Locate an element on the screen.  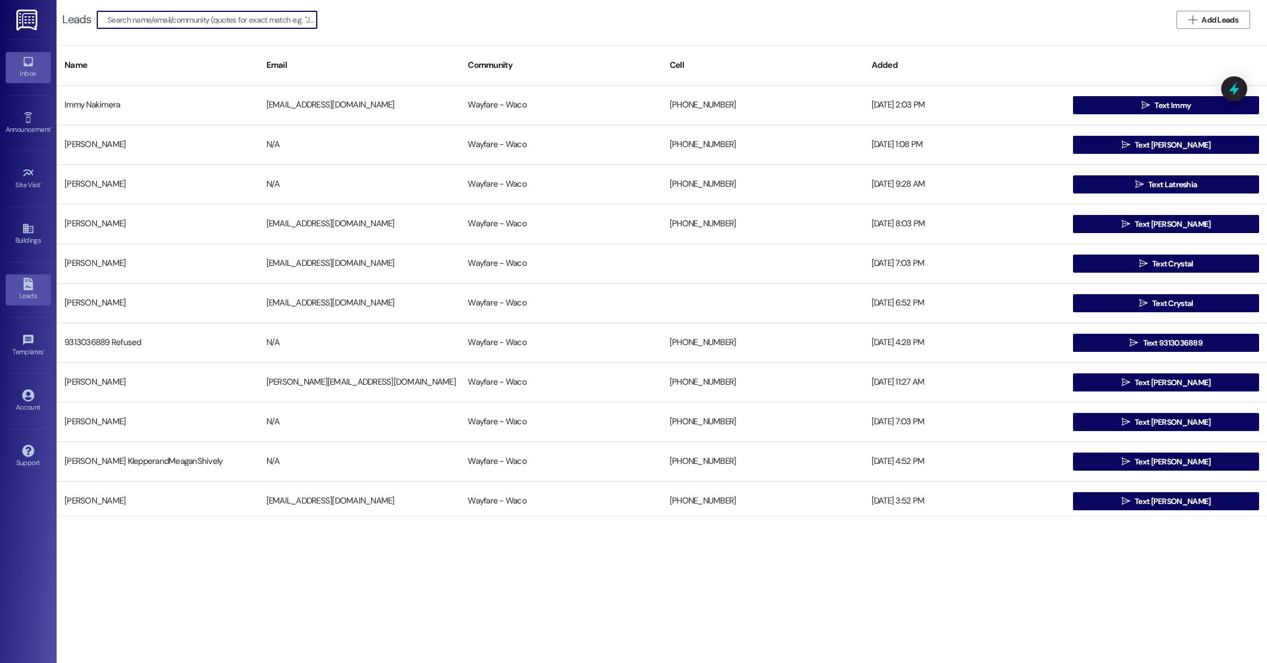
button: Text 9313036889 is located at coordinates (1166, 343).